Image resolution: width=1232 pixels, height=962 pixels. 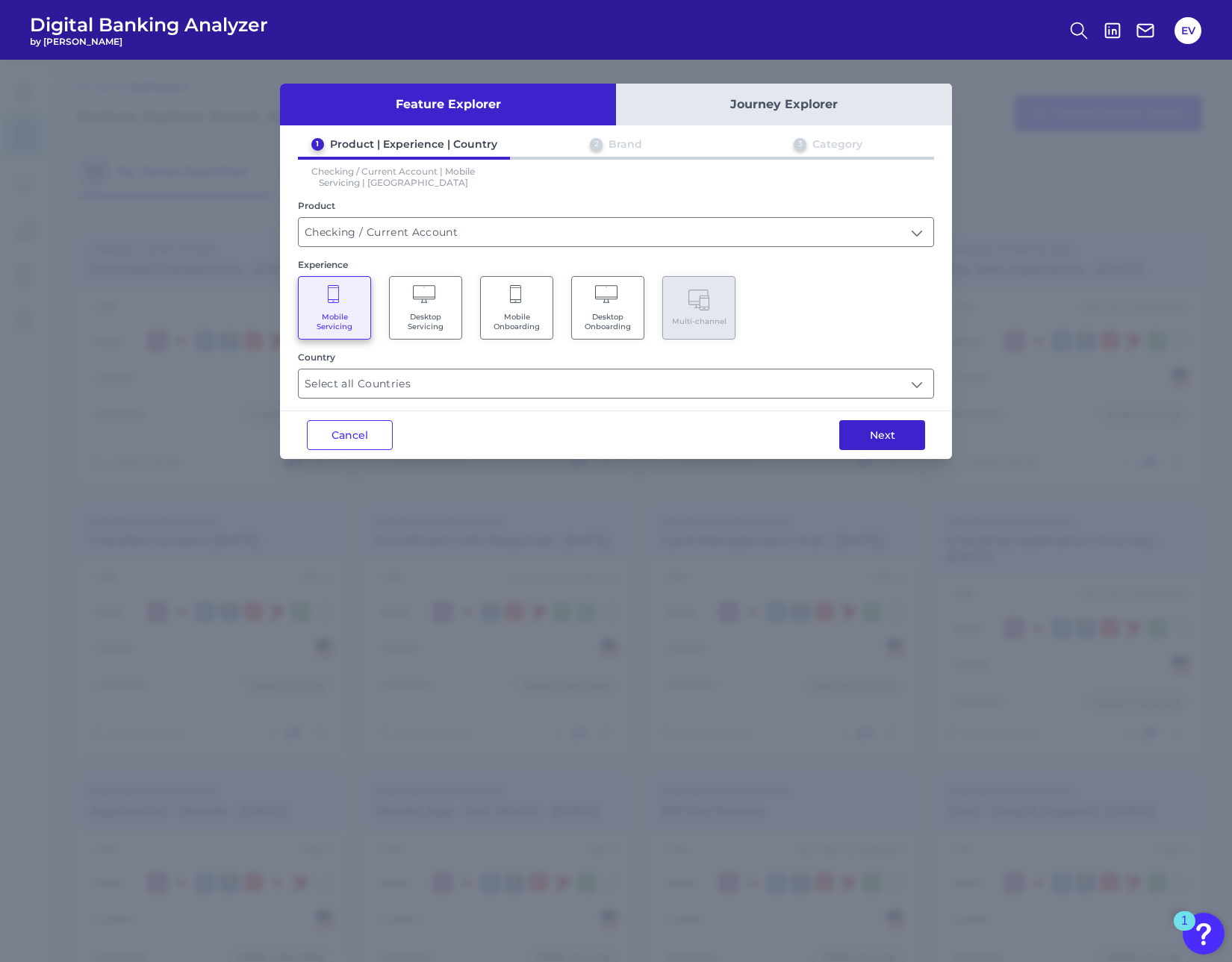 What do you see at coordinates (608, 308) in the screenshot?
I see `button: Desktop Onboarding` at bounding box center [608, 308].